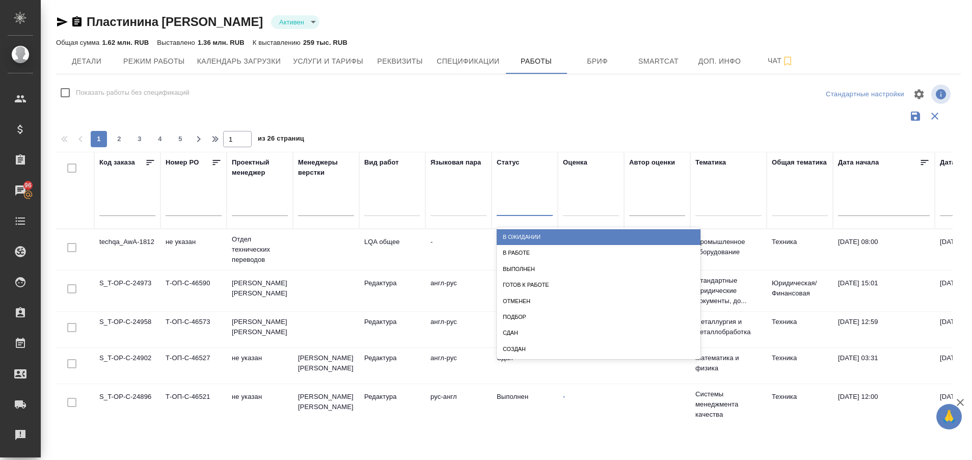 Image resolution: width=972 pixels, height=460 pixels. What do you see at coordinates (239, 61) in the screenshot?
I see `span: Календарь загрузки` at bounding box center [239, 61].